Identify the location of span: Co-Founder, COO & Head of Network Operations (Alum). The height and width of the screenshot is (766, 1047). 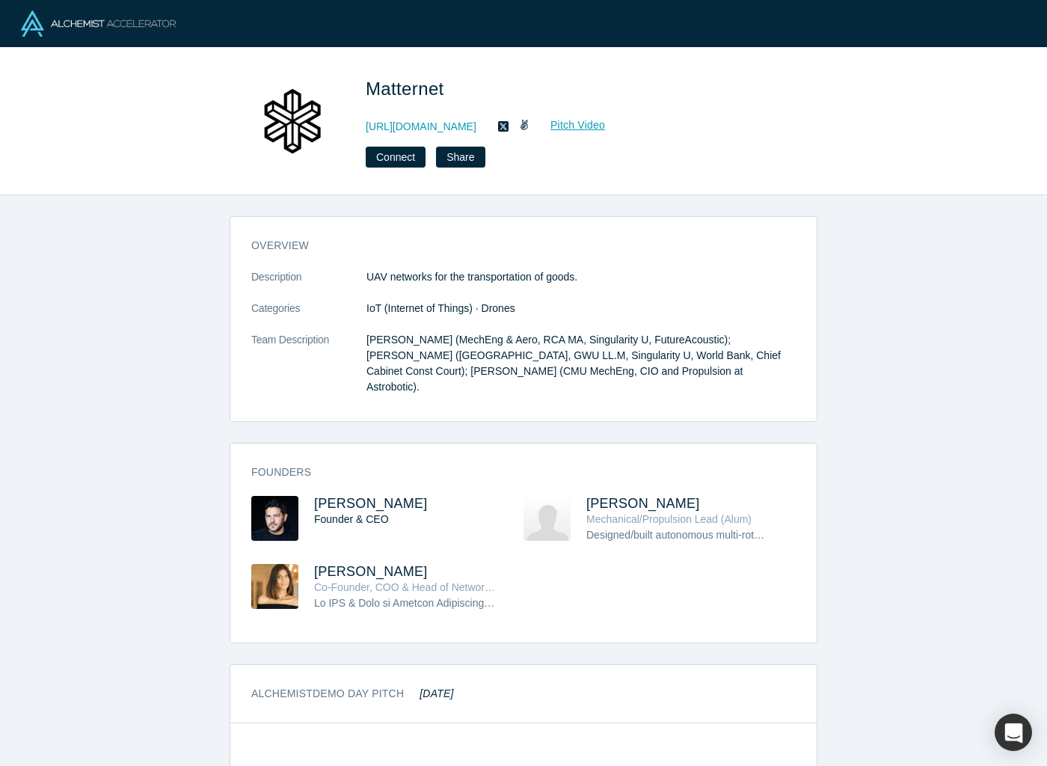
(446, 587).